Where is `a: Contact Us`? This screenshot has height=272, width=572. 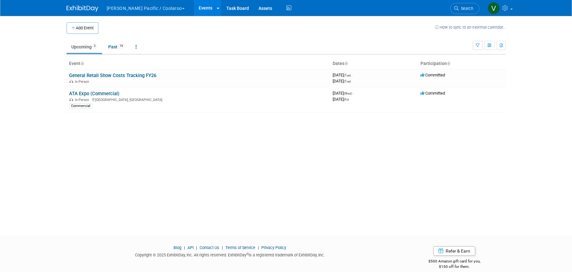
a: Contact Us is located at coordinates (210, 247).